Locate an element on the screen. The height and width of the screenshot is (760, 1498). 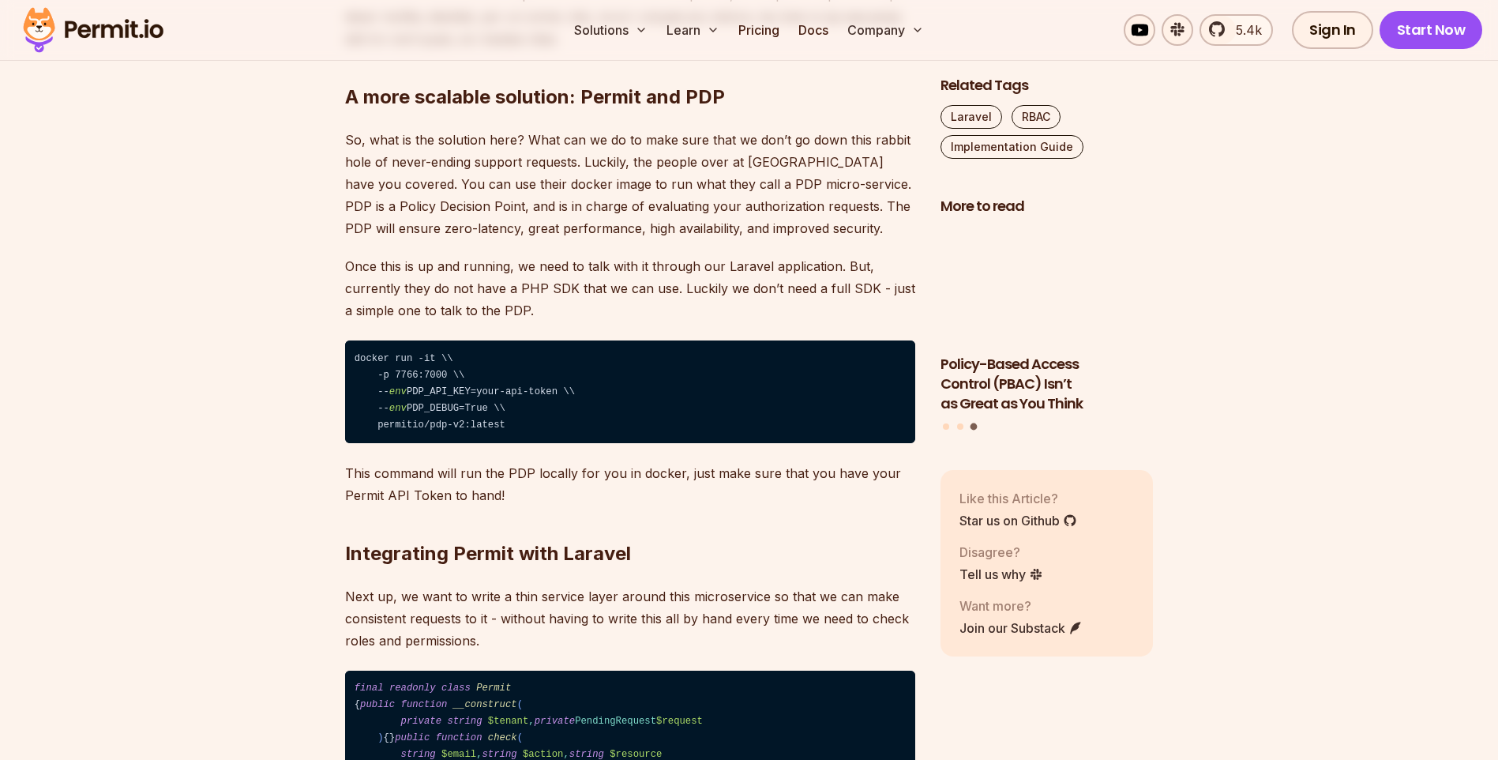
span: $email is located at coordinates (459, 754).